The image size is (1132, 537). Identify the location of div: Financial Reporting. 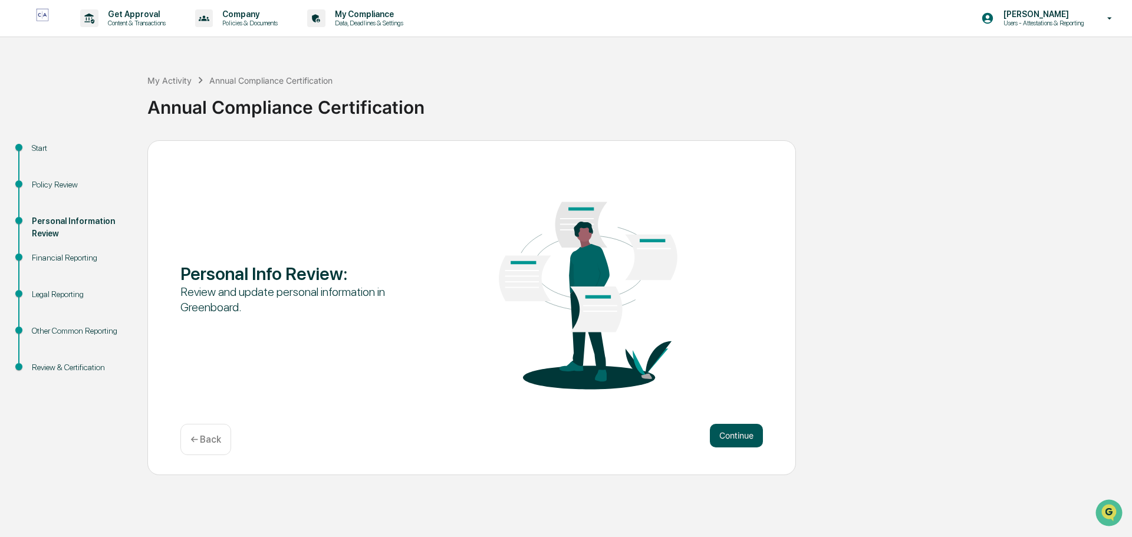
(80, 258).